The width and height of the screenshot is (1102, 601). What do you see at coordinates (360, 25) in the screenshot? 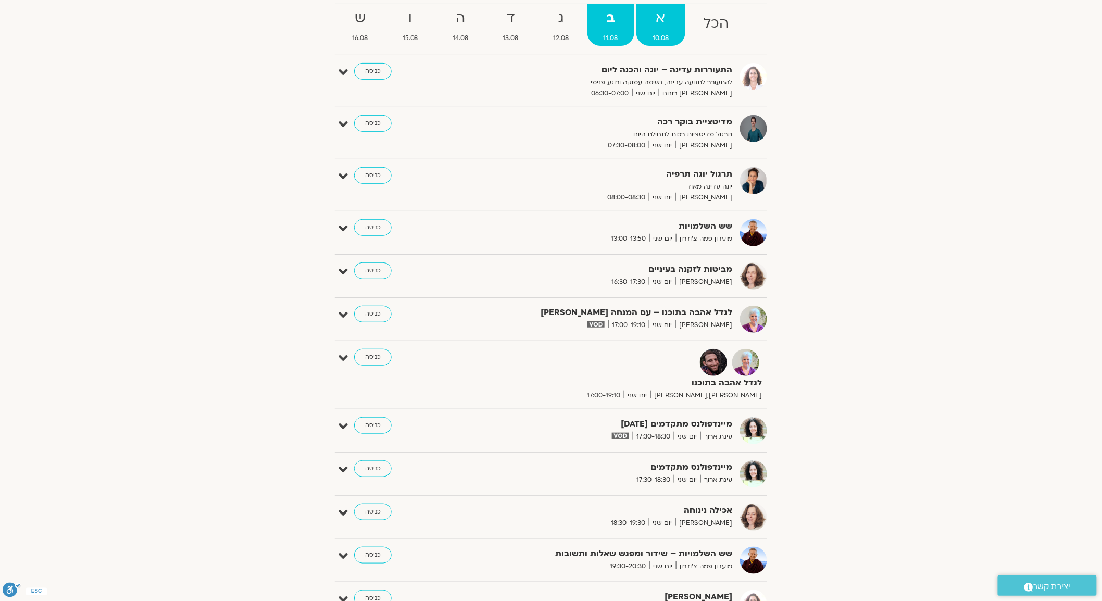
I see `a: ש16.08` at bounding box center [360, 25].